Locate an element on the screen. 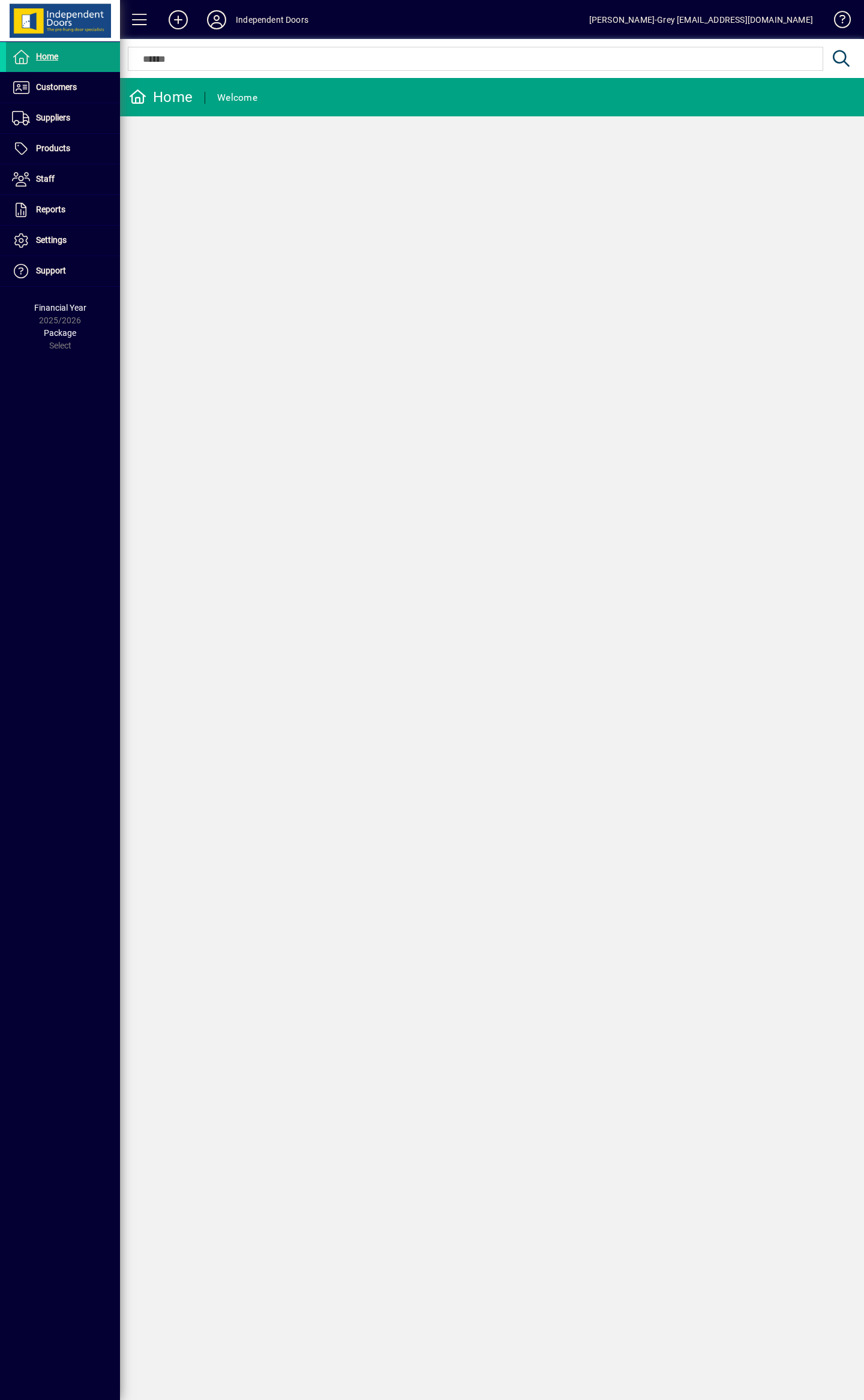  span: Settings is located at coordinates (51, 240).